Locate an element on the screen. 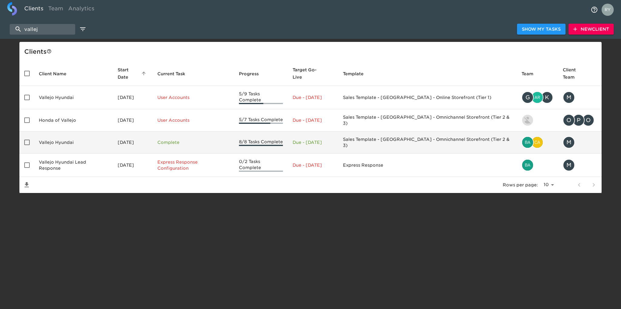 This screenshot has height=309, width=621. td: Vallejo Hyundai Lead Response is located at coordinates (73, 165).